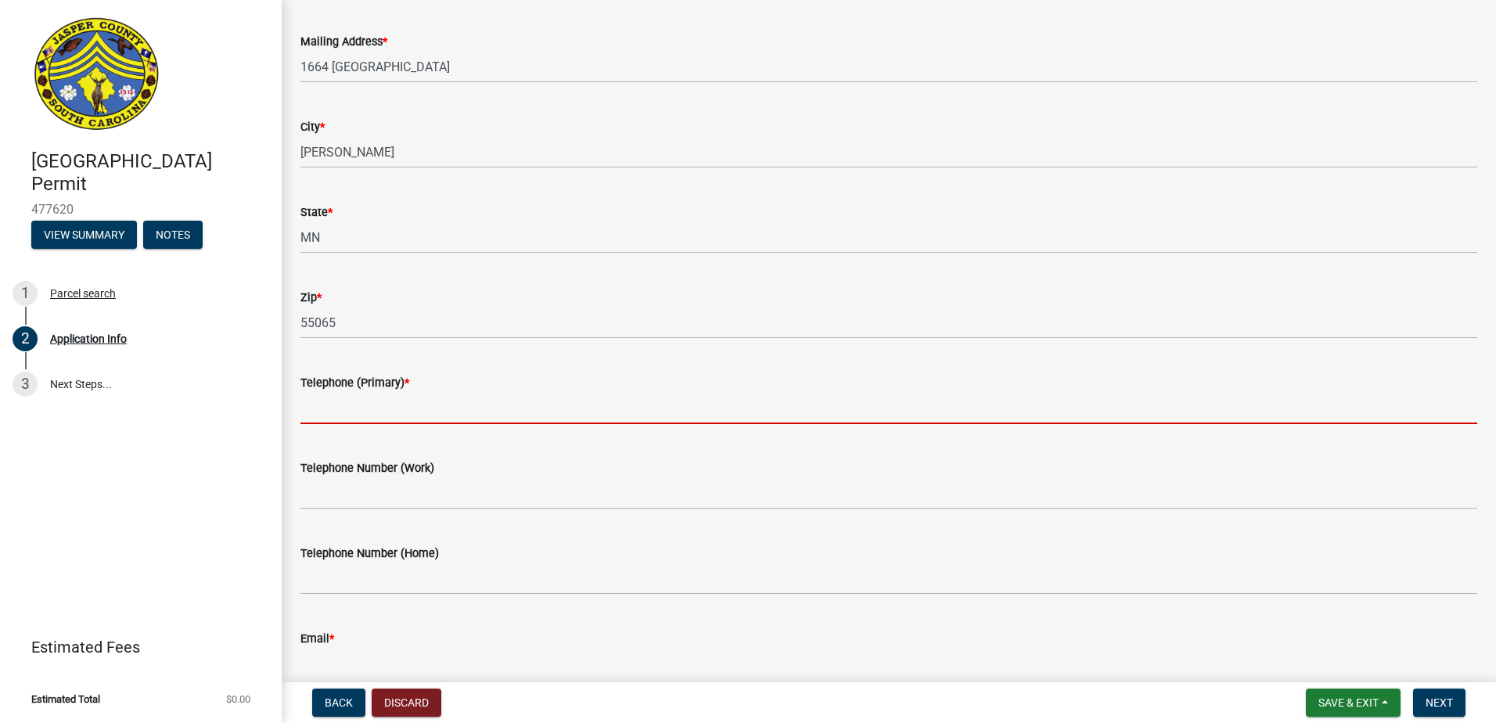 The image size is (1496, 723). Describe the element at coordinates (238, 699) in the screenshot. I see `span: $0.00` at that location.